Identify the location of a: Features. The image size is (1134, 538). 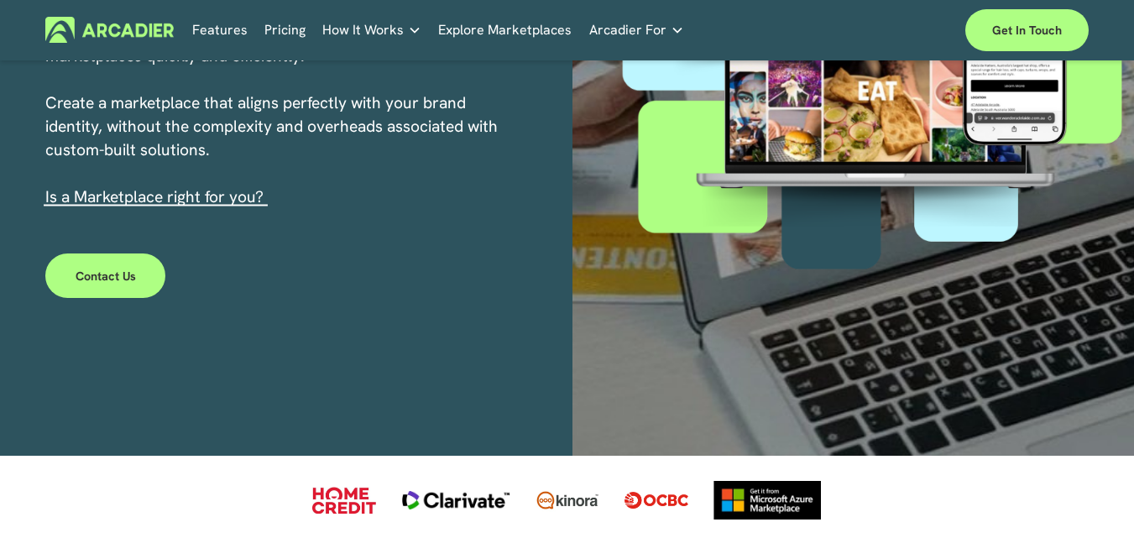
(220, 29).